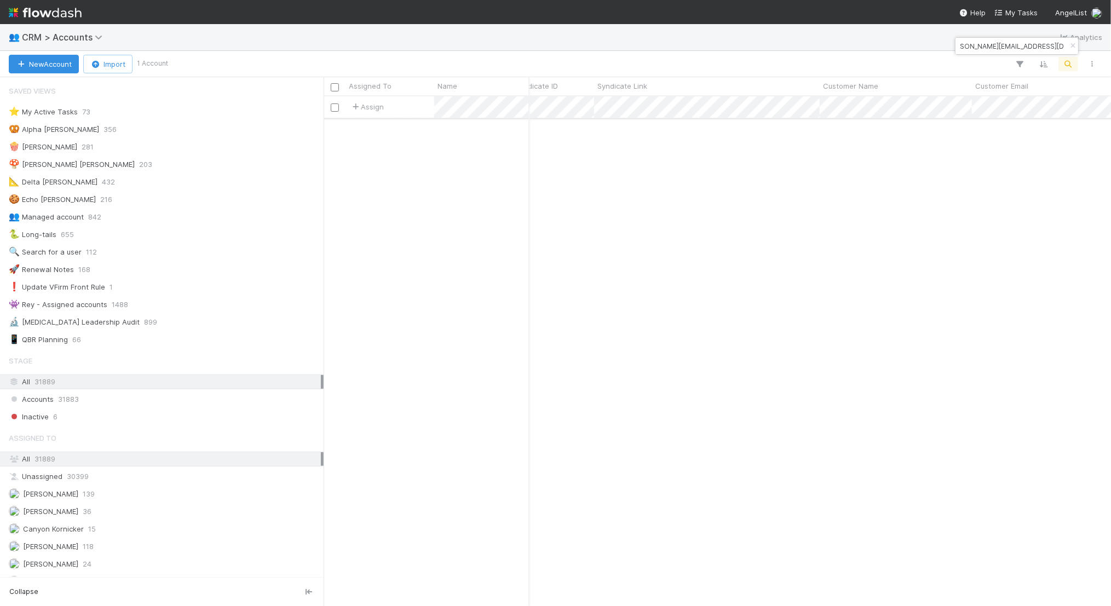 The width and height of the screenshot is (1111, 606). Describe the element at coordinates (151, 322) in the screenshot. I see `span: 899` at that location.